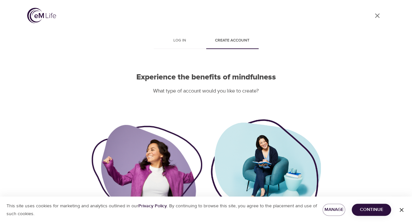 Image resolution: width=412 pixels, height=223 pixels. I want to click on button: Continue, so click(371, 210).